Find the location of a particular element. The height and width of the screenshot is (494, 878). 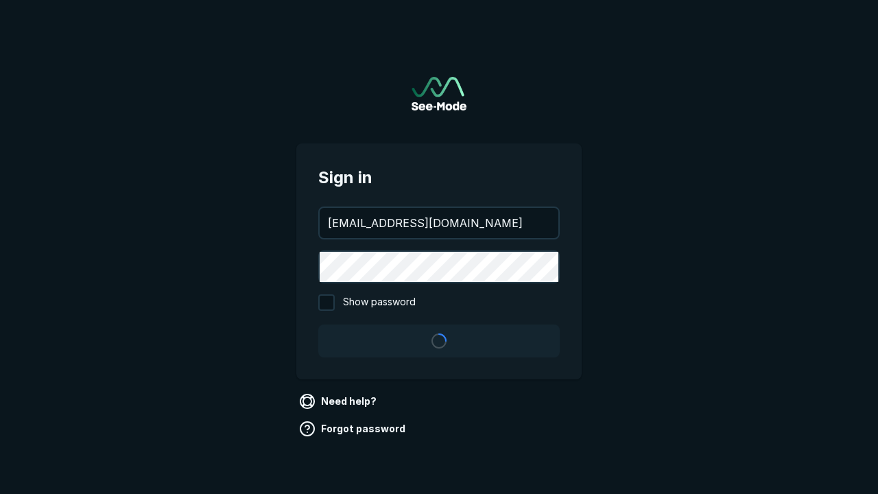

a: Need help? is located at coordinates (339, 401).